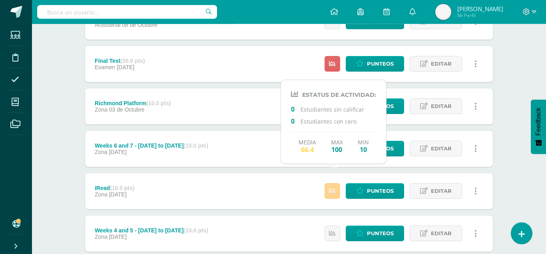  What do you see at coordinates (120, 61) in the screenshot?
I see `div: Final Test` at bounding box center [120, 61].